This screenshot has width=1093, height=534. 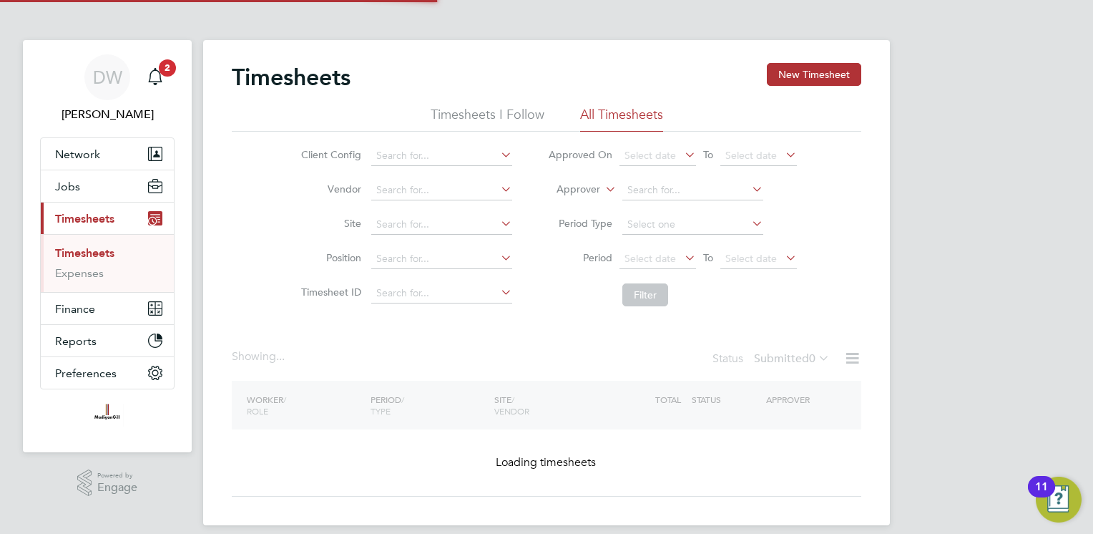 What do you see at coordinates (329, 223) in the screenshot?
I see `label: Site` at bounding box center [329, 223].